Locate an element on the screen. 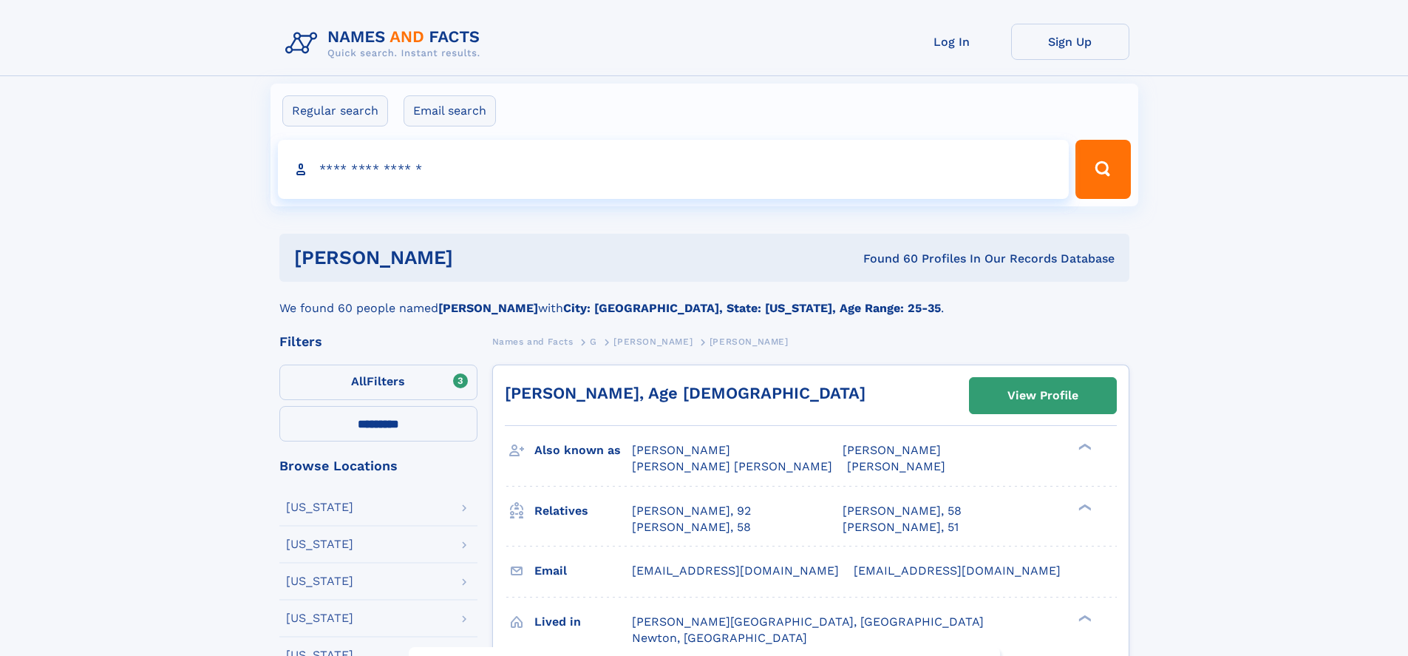 Image resolution: width=1408 pixels, height=656 pixels. input: search input is located at coordinates (673, 169).